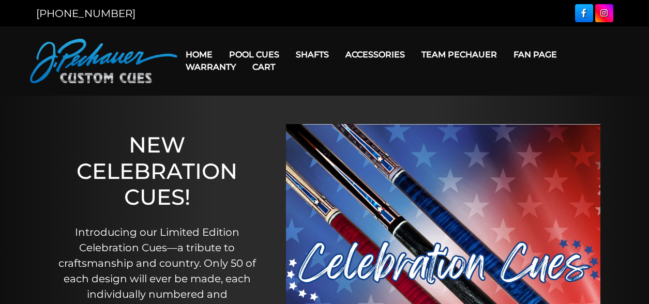 This screenshot has height=304, width=649. Describe the element at coordinates (375, 54) in the screenshot. I see `a: Accessories` at that location.